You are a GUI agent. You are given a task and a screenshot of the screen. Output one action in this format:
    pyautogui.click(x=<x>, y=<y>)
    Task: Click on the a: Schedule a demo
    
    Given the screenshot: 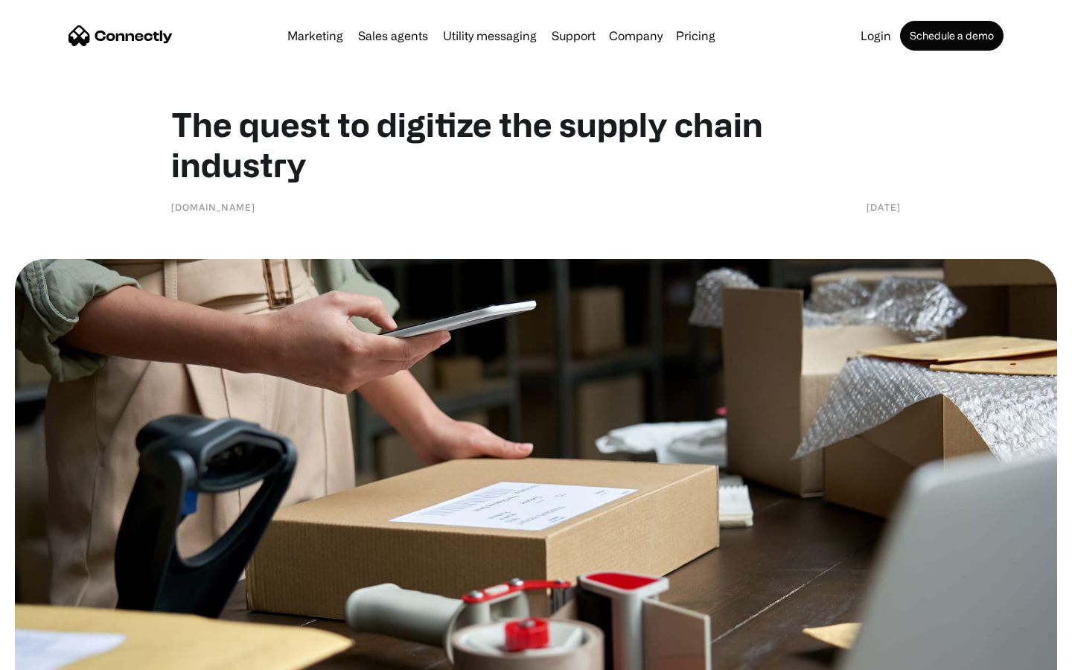 What is the action you would take?
    pyautogui.click(x=951, y=36)
    